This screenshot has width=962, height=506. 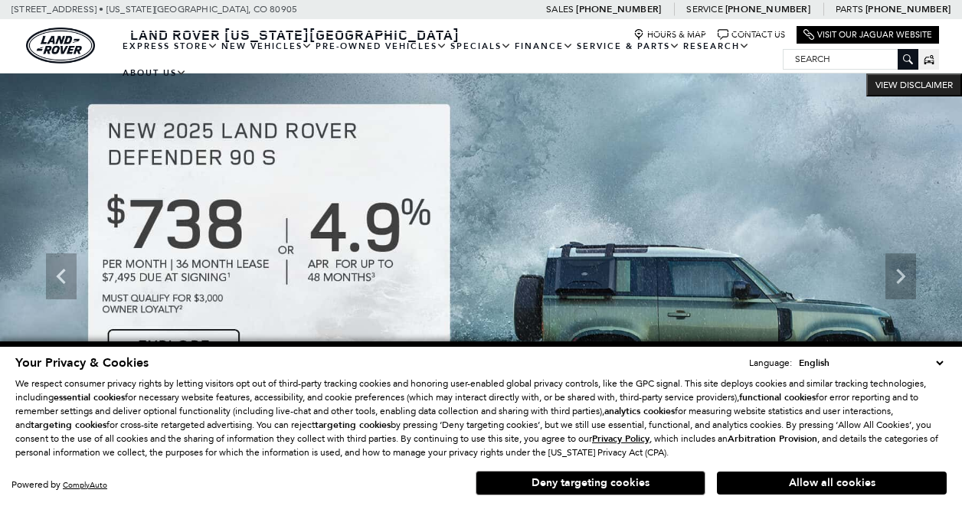 I want to click on a: land-rover, so click(x=60, y=45).